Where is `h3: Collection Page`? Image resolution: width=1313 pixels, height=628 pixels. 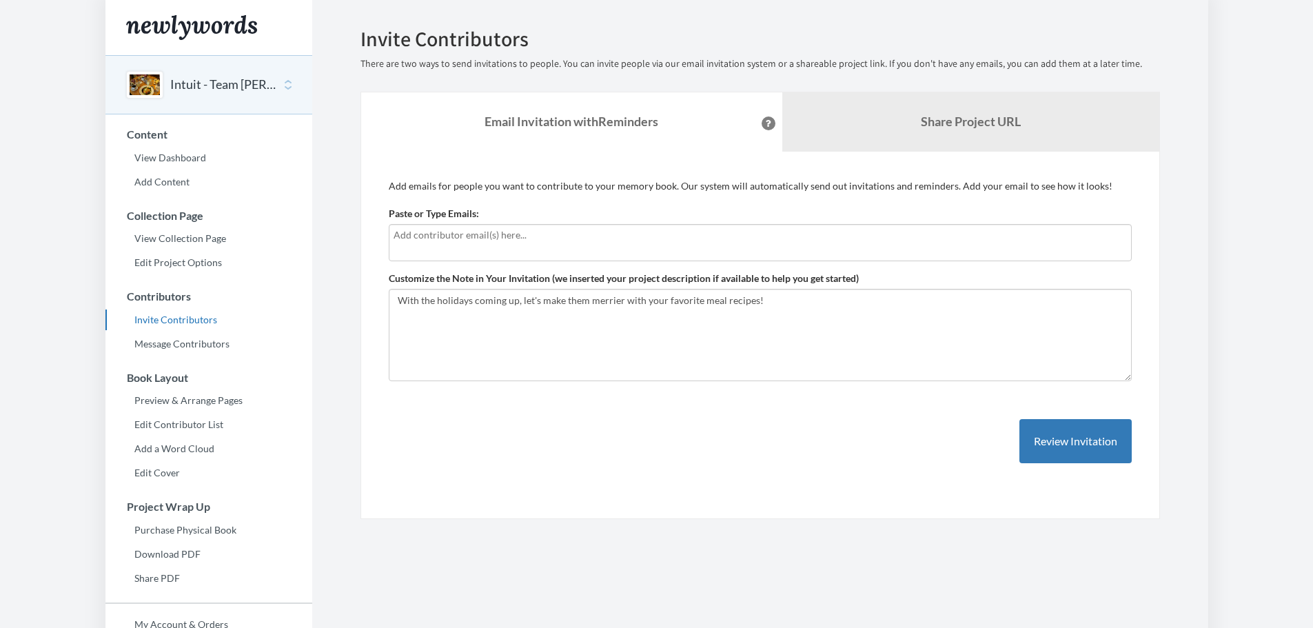
h3: Collection Page is located at coordinates (209, 216).